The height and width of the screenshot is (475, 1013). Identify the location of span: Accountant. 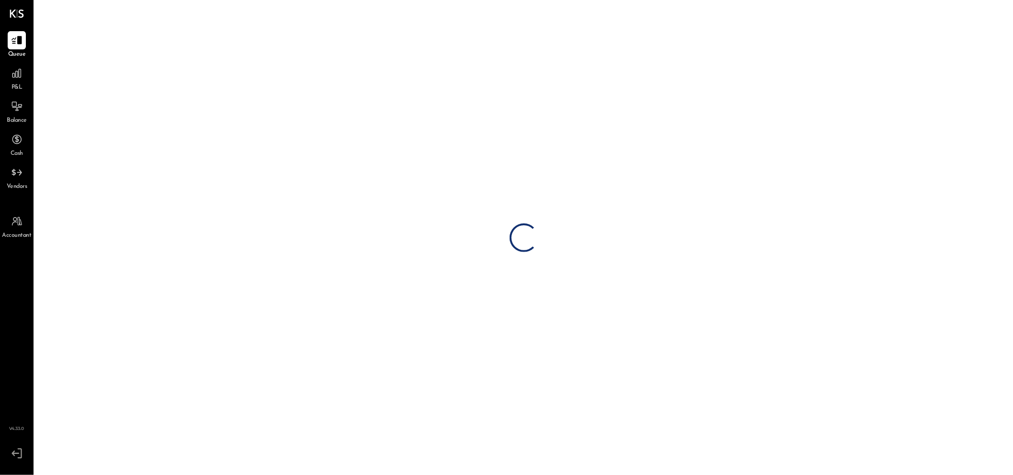
(17, 236).